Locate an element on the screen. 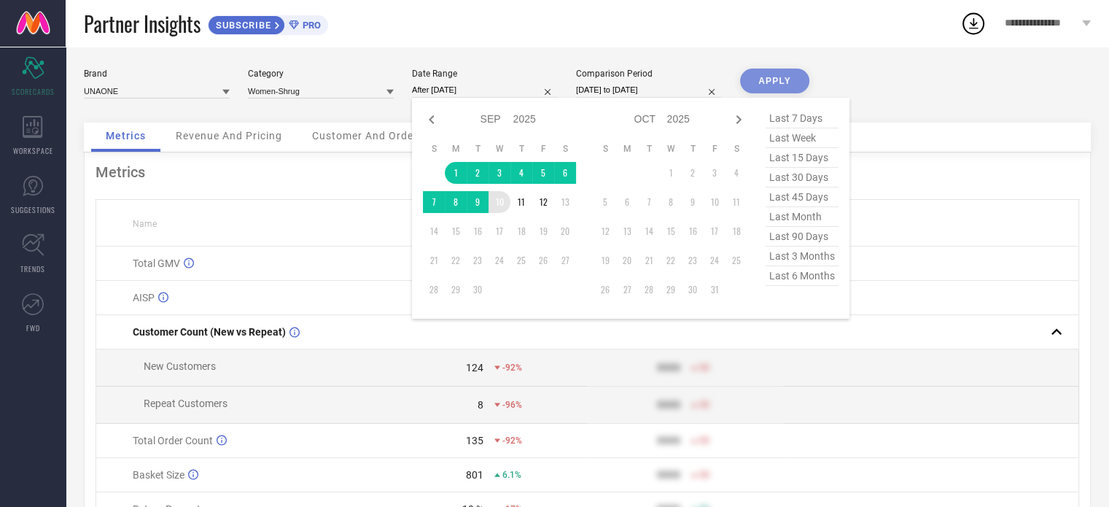  span: Name is located at coordinates (144, 224).